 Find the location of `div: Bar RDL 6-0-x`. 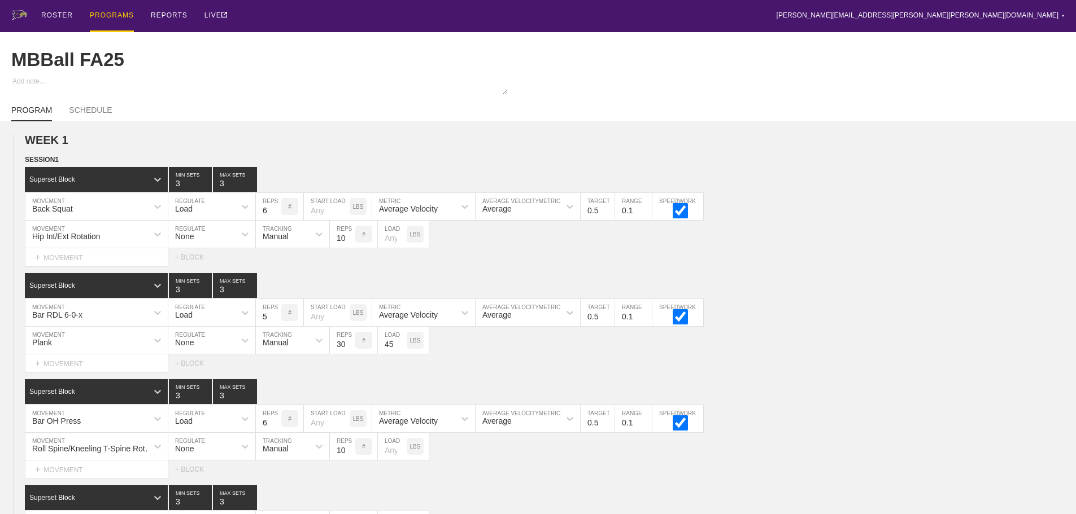

div: Bar RDL 6-0-x is located at coordinates (57, 315).